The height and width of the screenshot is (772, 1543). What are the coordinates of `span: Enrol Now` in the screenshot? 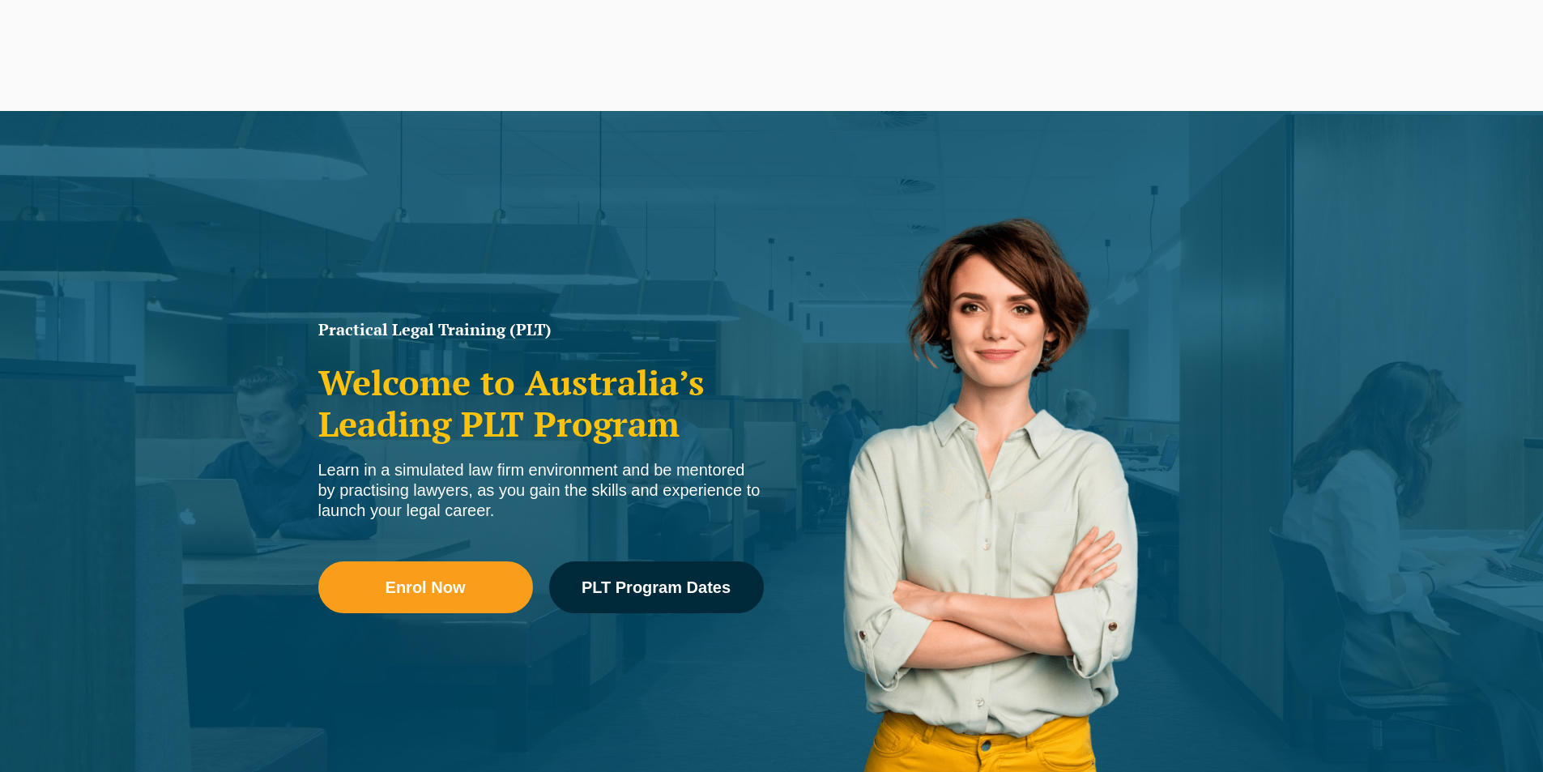 It's located at (425, 587).